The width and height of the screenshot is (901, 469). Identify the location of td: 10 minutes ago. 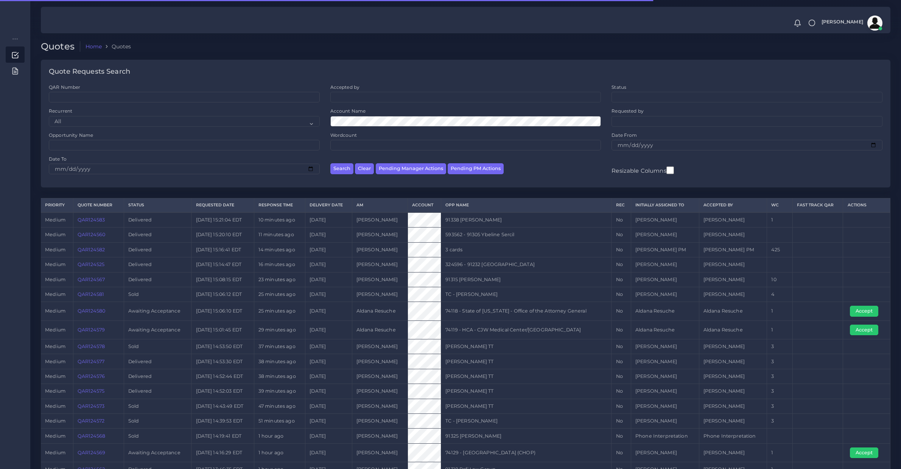
(280, 220).